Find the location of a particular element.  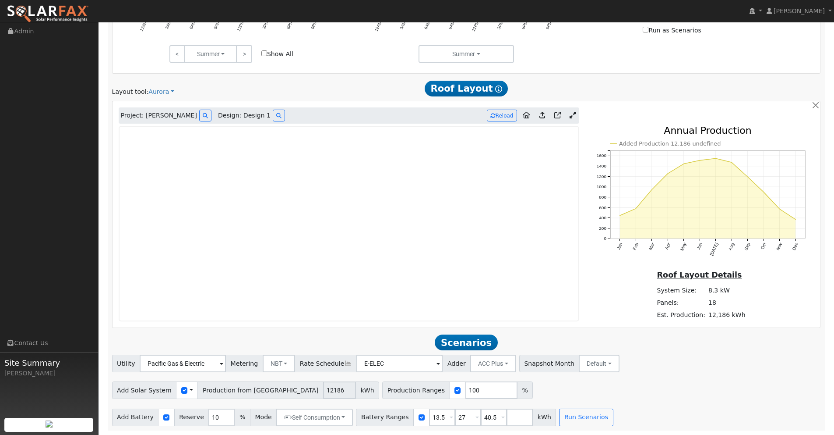

span: Snapshot Month is located at coordinates (550, 363).